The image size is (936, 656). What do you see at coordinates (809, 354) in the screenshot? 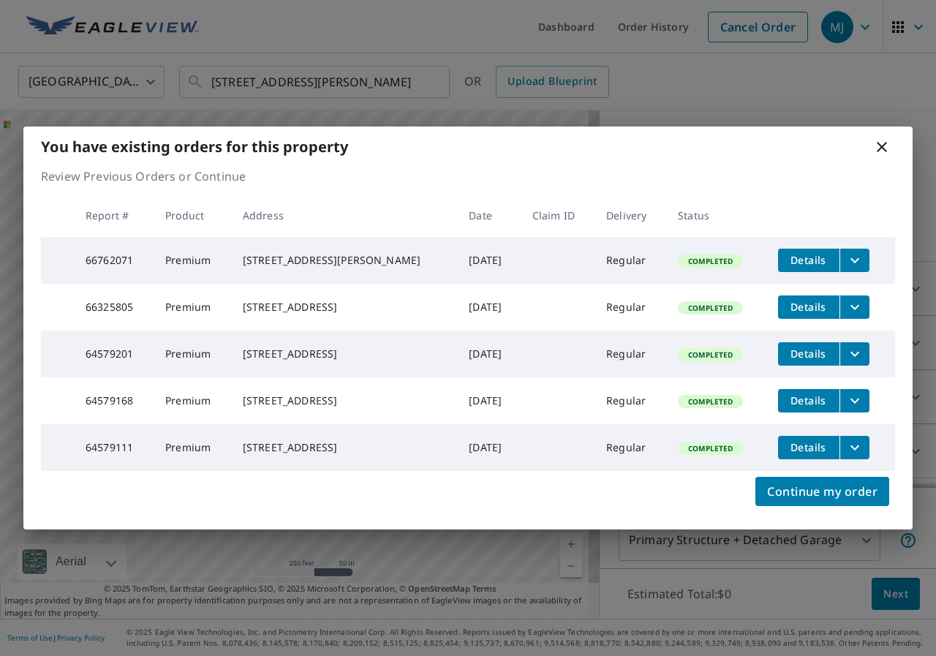
I see `button: detailsBtn-64579201` at bounding box center [809, 354].